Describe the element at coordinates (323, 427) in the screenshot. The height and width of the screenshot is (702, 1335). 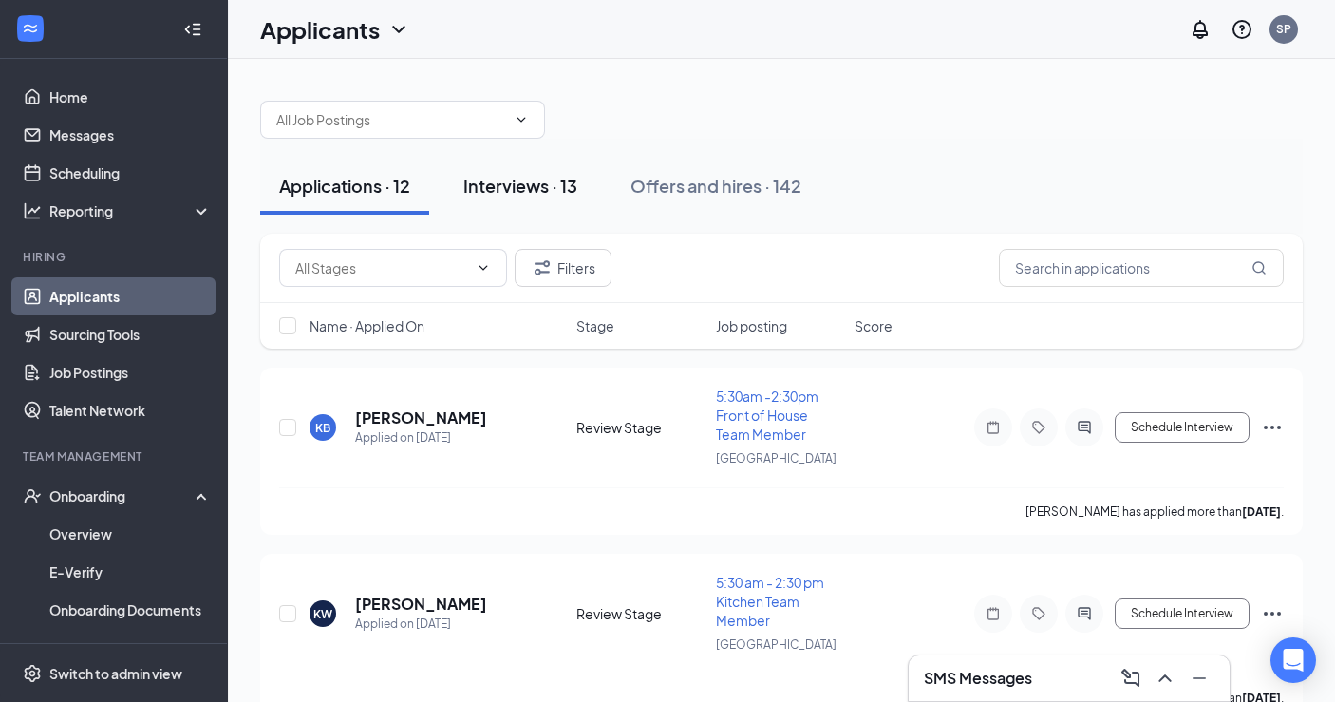
I see `div: KB` at that location.